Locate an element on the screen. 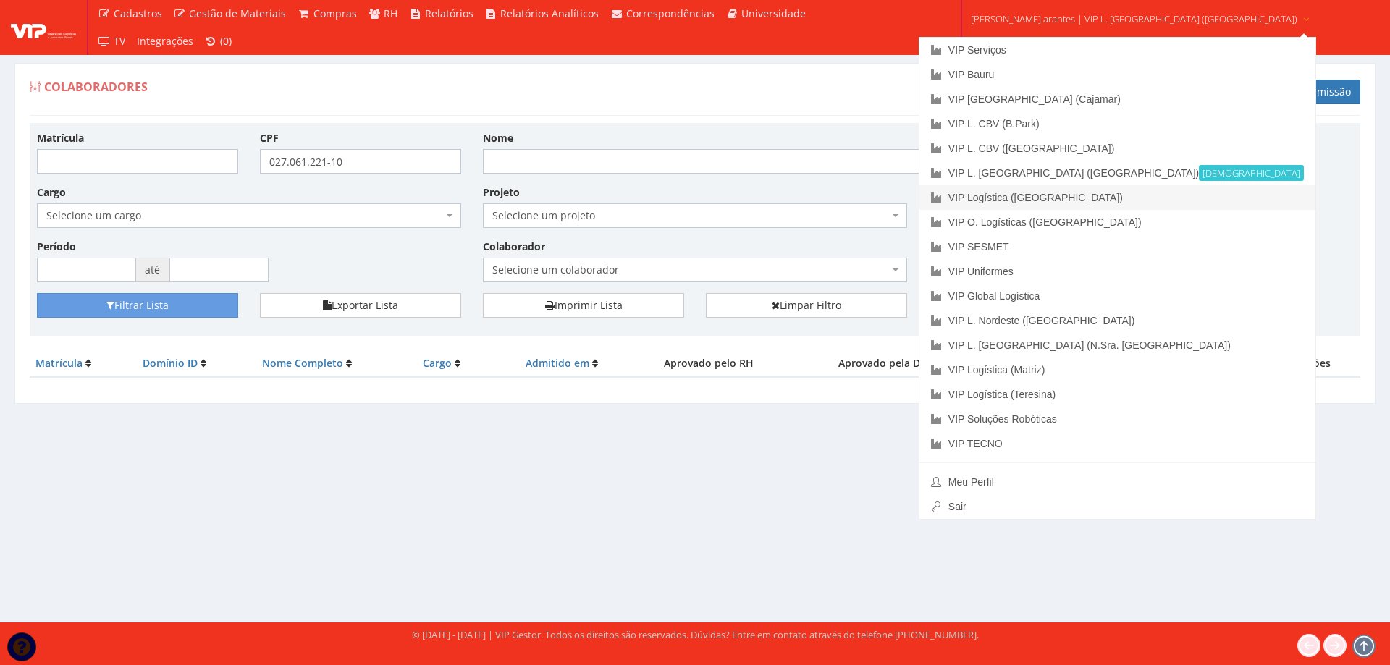 The width and height of the screenshot is (1390, 665). span: Compras is located at coordinates (335, 13).